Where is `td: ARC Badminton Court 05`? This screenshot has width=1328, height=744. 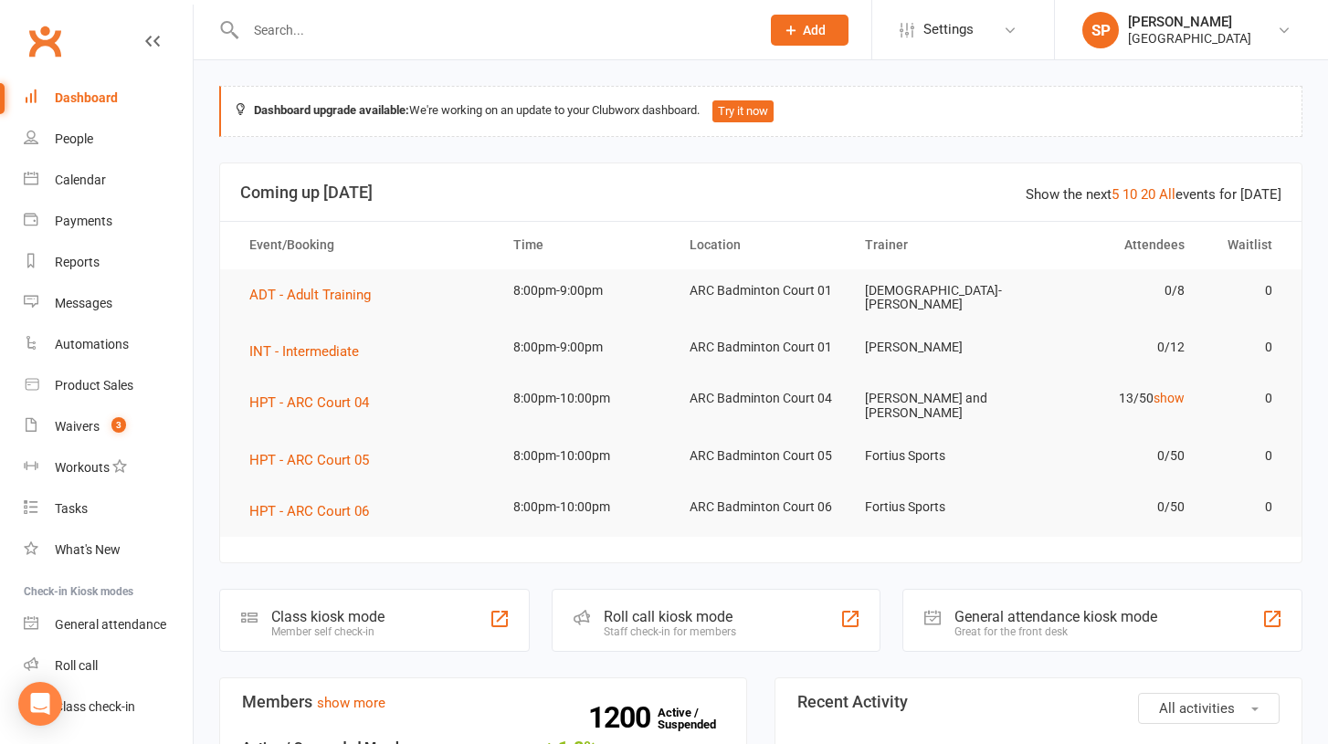 td: ARC Badminton Court 05 is located at coordinates (761, 456).